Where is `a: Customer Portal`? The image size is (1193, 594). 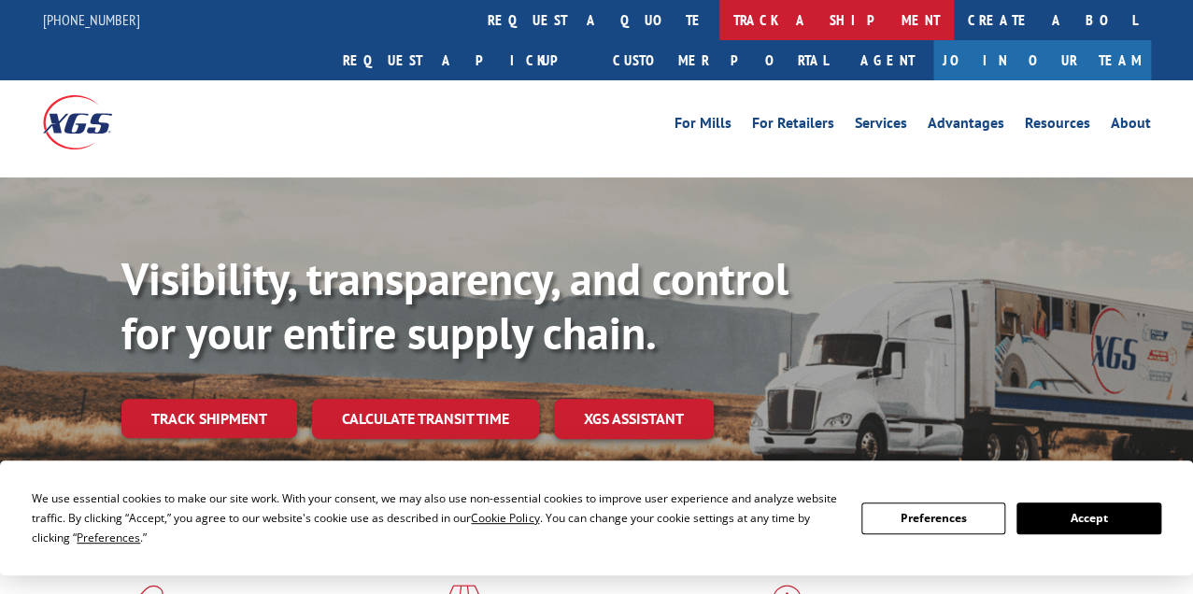
a: Customer Portal is located at coordinates (720, 60).